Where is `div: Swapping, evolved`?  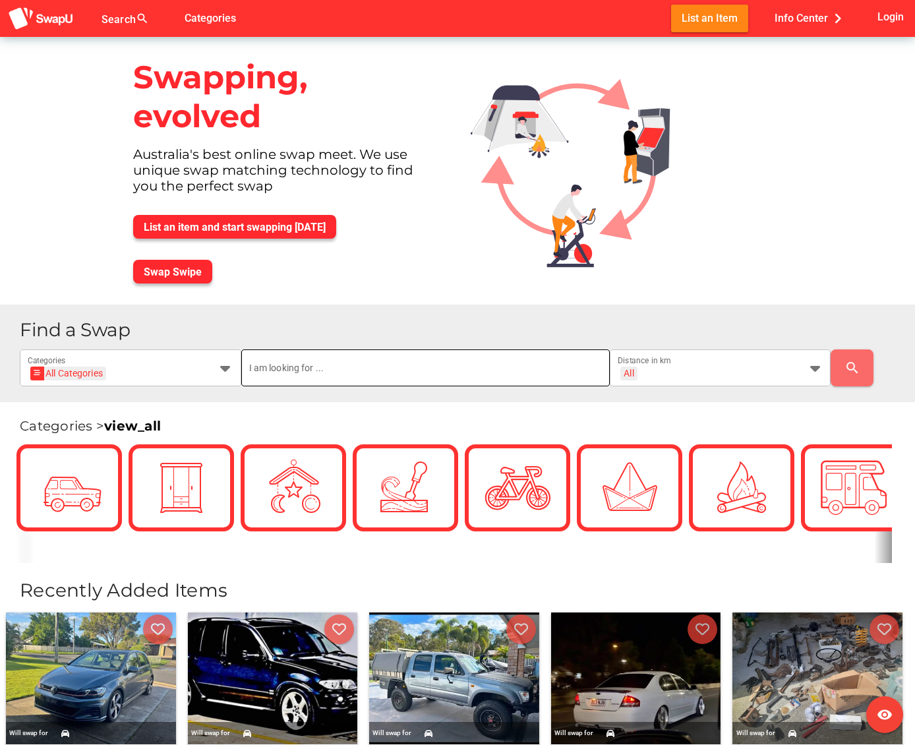 div: Swapping, evolved is located at coordinates (286, 97).